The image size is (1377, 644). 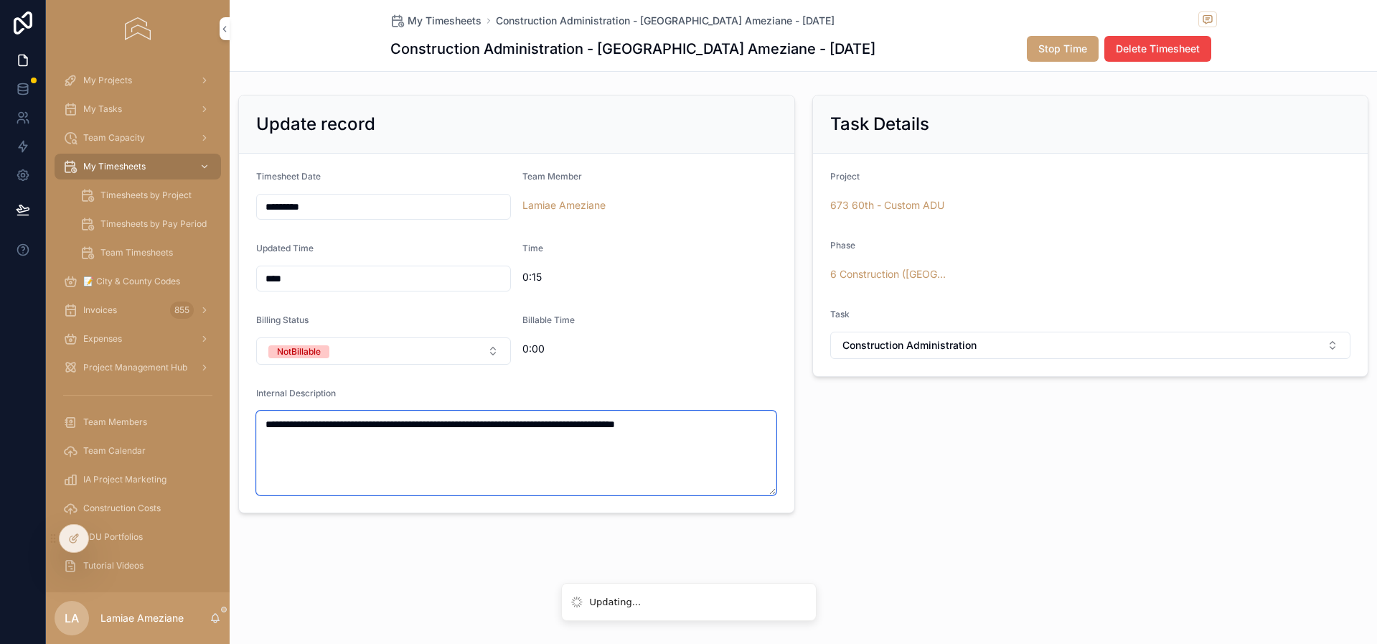 I want to click on a: Team Members, so click(x=138, y=422).